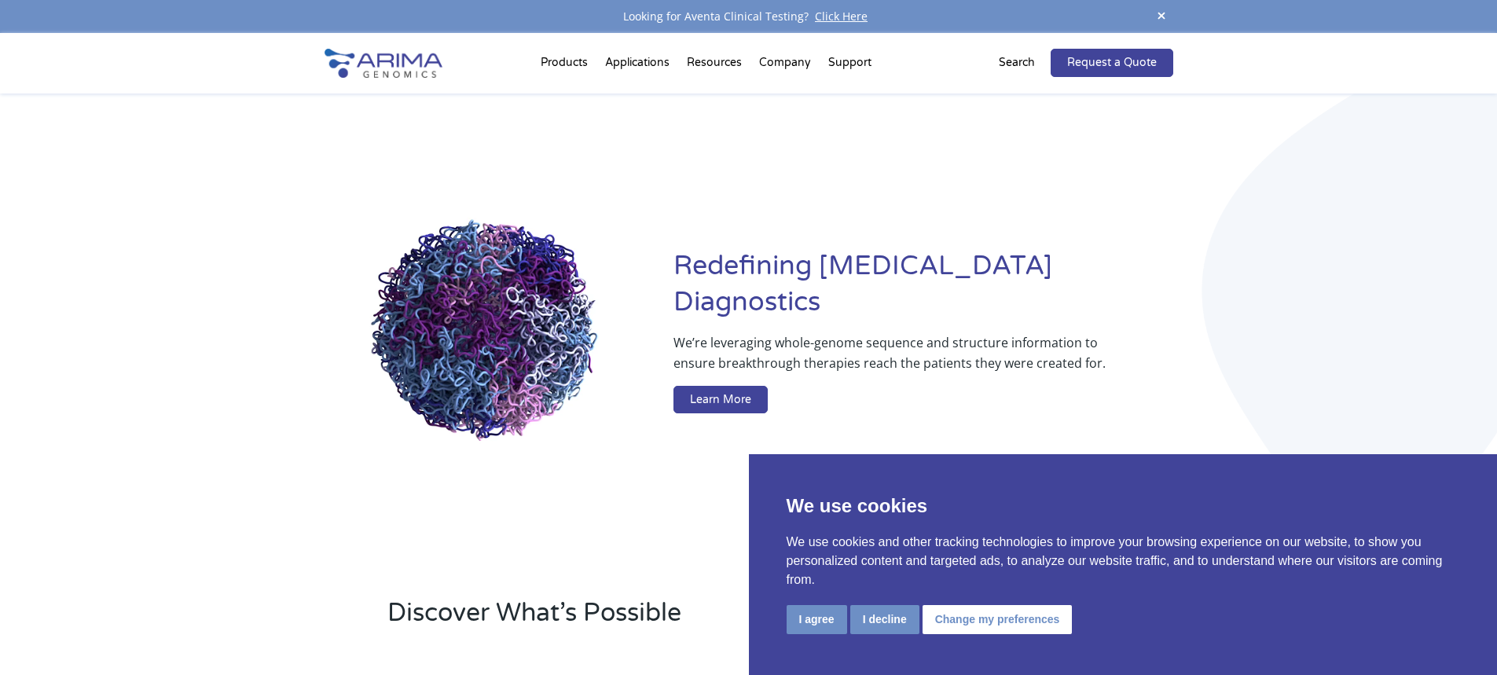 The height and width of the screenshot is (675, 1497). What do you see at coordinates (891, 359) in the screenshot?
I see `p: We’re leveraging whole-genome sequence and structure information to ensure breakthrough therapies...` at bounding box center [891, 359].